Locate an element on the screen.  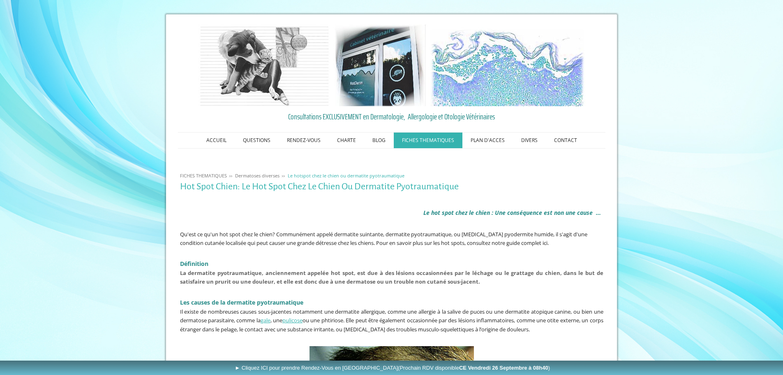
b: CE Vendredi 26 Septembre à 08h40 is located at coordinates (504, 367).